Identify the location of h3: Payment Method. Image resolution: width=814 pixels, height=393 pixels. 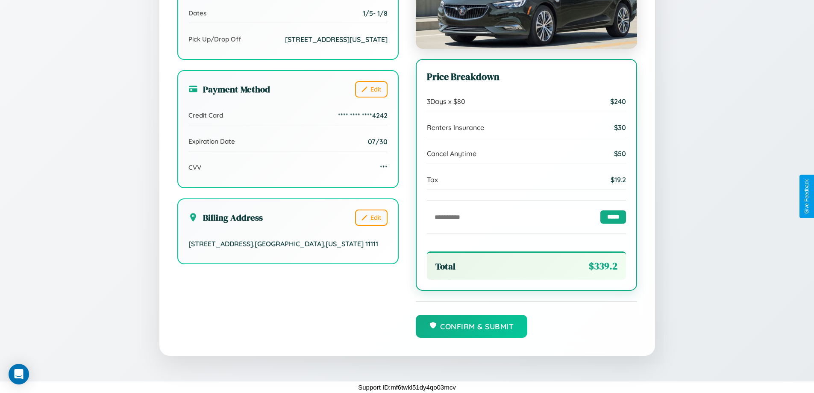
(229, 89).